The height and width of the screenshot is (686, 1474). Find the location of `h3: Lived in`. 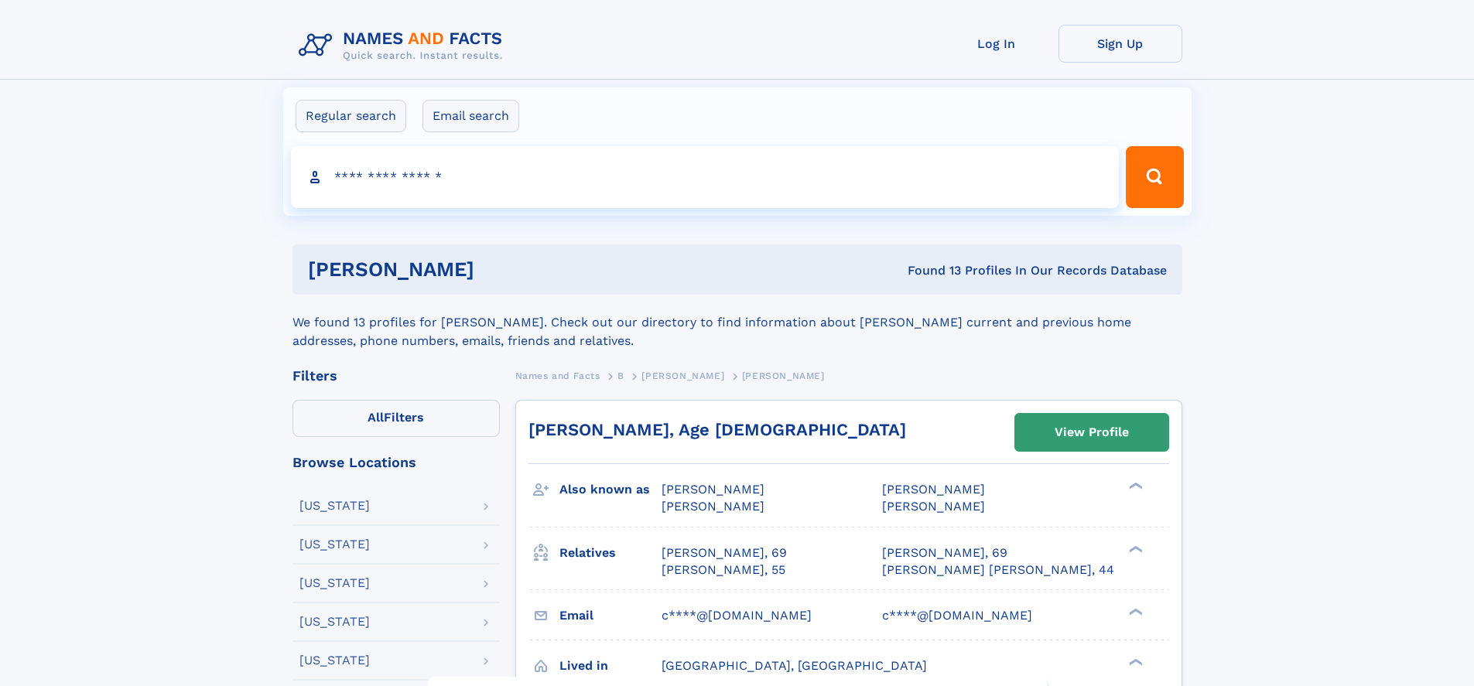

h3: Lived in is located at coordinates (610, 666).